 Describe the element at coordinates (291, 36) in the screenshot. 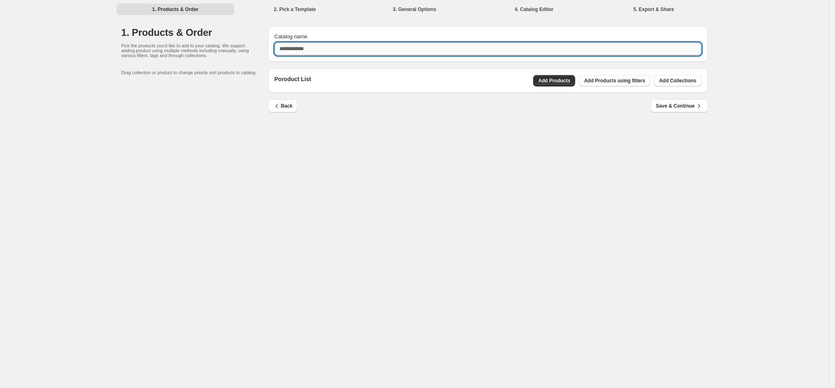

I see `span: Catalog name` at that location.